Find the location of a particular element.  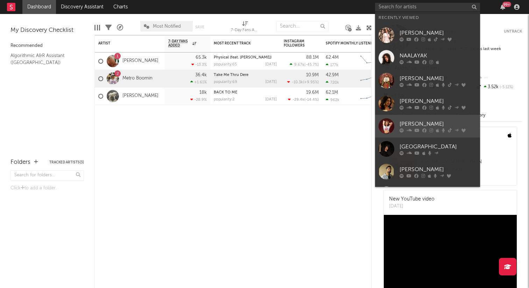

div: Filters is located at coordinates (108, 28).